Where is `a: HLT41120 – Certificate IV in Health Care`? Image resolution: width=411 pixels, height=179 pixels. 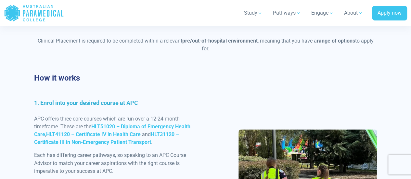 a: HLT41120 – Certificate IV in Health Care is located at coordinates (93, 134).